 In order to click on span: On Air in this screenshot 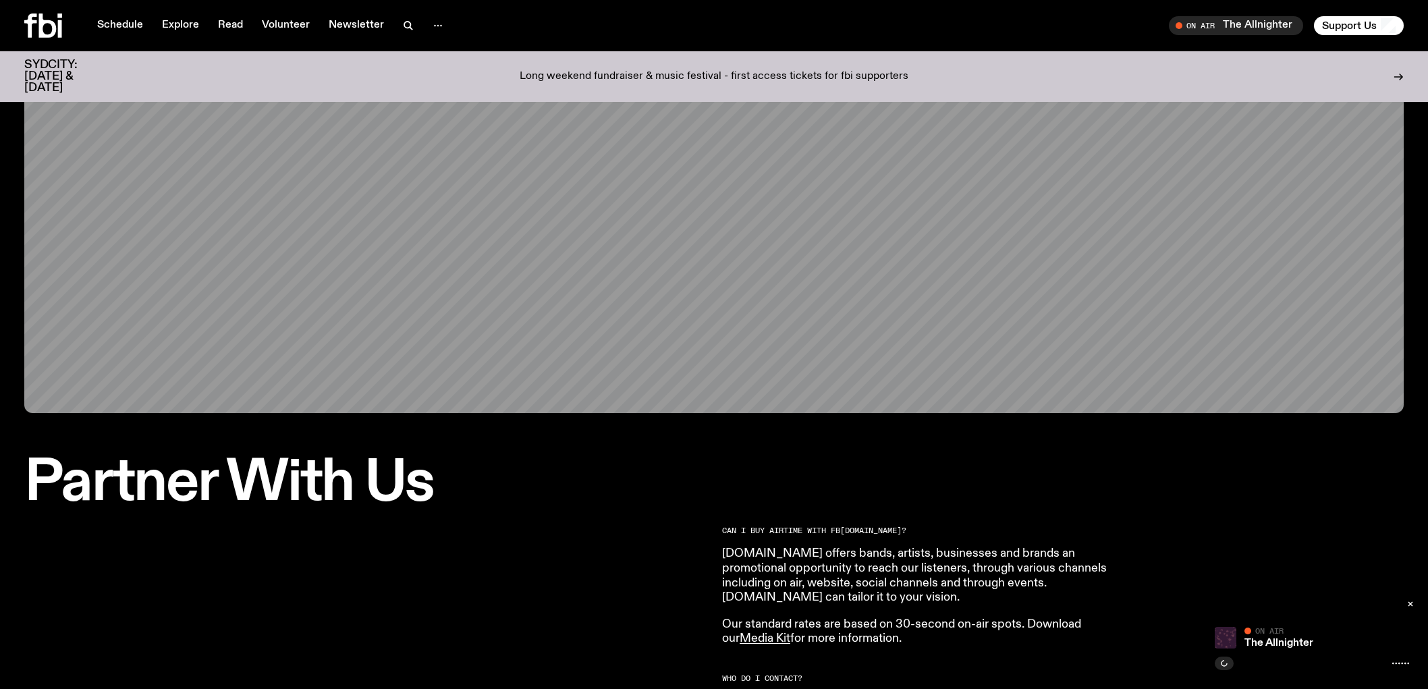, I will do `click(1270, 631)`.